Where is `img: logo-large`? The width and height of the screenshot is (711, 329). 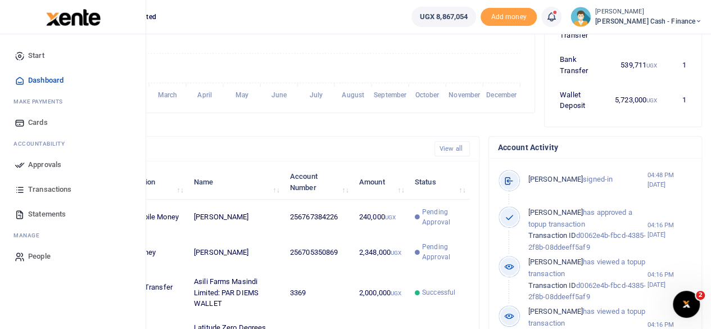
img: logo-large is located at coordinates (73, 17).